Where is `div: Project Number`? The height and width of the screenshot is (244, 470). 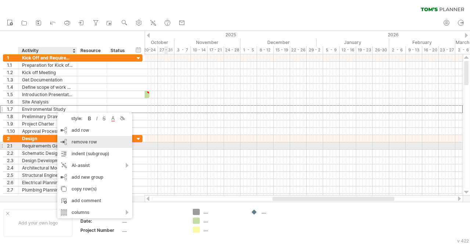 div: Project Number is located at coordinates (101, 230).